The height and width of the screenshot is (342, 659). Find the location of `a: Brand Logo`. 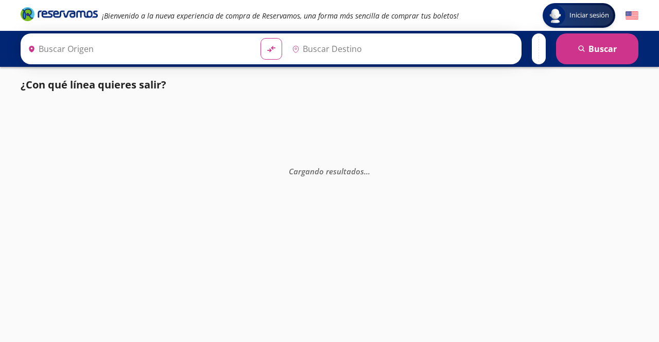

a: Brand Logo is located at coordinates (59, 15).